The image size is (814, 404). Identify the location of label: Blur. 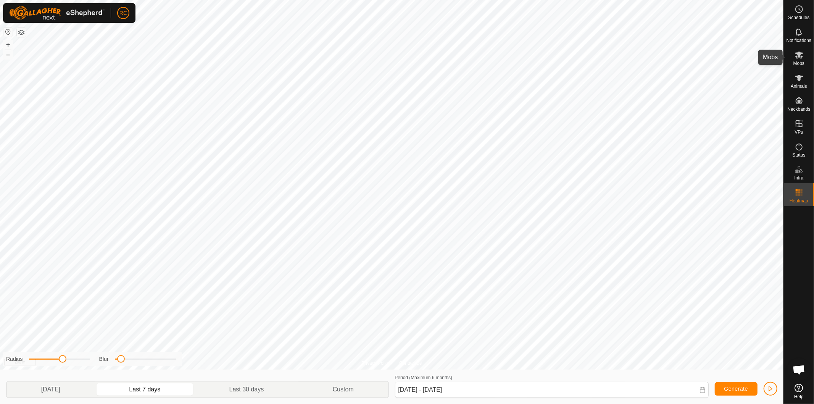
(104, 359).